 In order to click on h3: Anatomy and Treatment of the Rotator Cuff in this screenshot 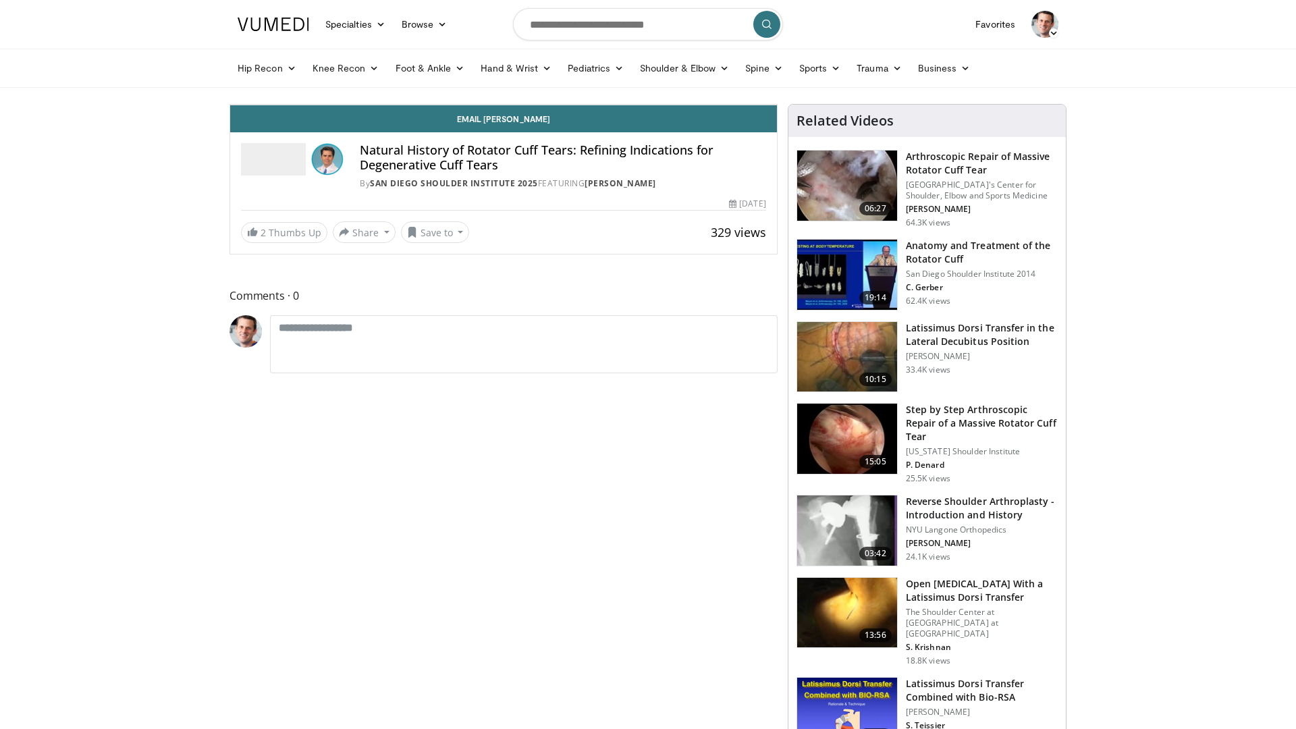, I will do `click(981, 252)`.